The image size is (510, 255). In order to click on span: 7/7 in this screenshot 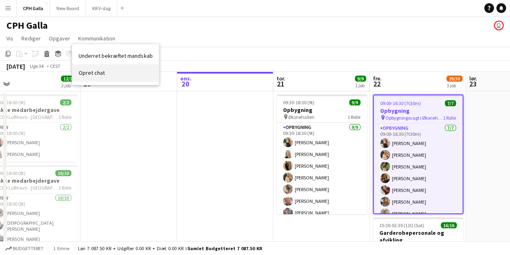, I will do `click(451, 103)`.